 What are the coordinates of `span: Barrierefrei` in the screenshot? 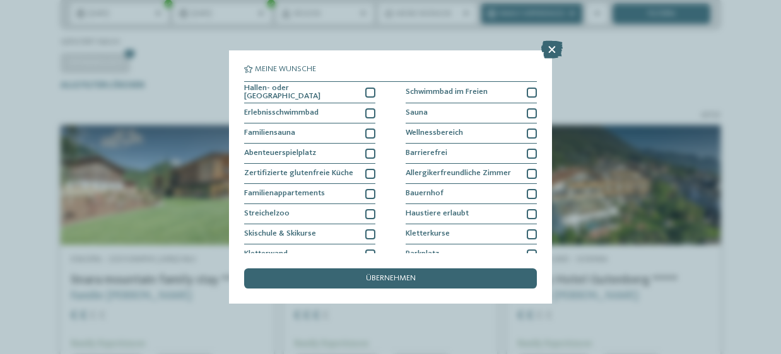 It's located at (426, 153).